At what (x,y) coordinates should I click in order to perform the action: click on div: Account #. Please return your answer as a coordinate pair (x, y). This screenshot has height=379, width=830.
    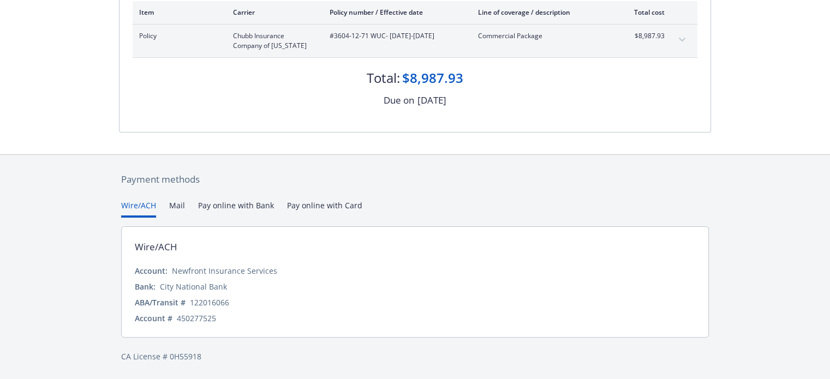
    Looking at the image, I should click on (153, 318).